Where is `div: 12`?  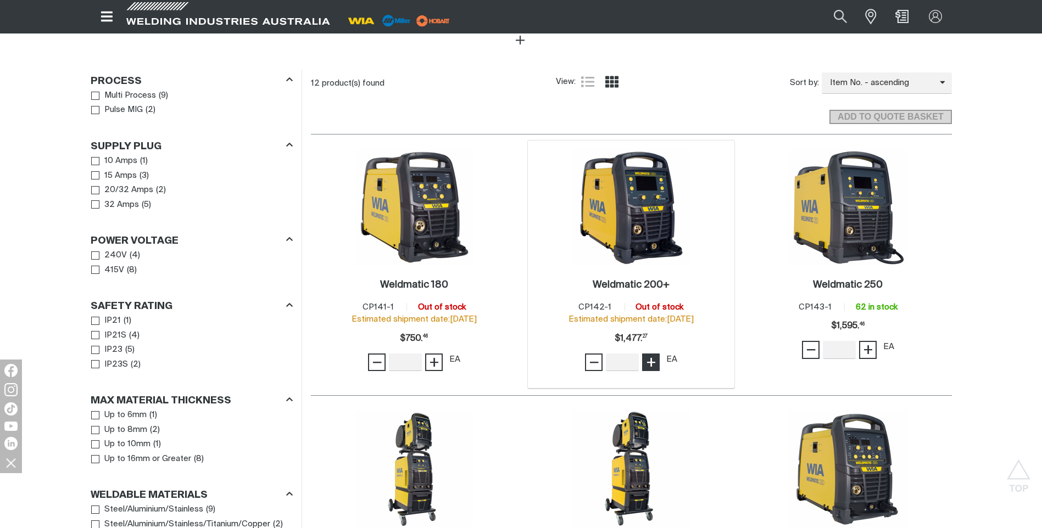
div: 12 is located at coordinates (433, 83).